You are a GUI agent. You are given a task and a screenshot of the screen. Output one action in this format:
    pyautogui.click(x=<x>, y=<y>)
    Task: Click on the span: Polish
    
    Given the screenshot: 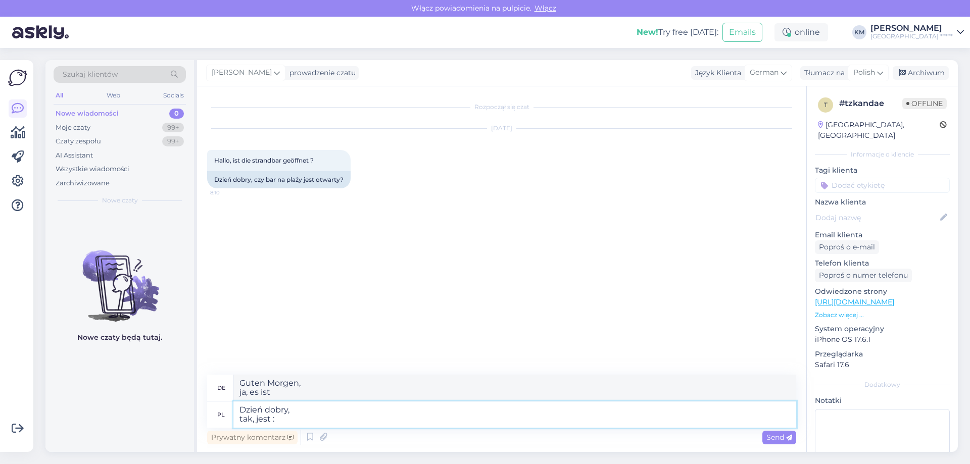 What is the action you would take?
    pyautogui.click(x=864, y=73)
    